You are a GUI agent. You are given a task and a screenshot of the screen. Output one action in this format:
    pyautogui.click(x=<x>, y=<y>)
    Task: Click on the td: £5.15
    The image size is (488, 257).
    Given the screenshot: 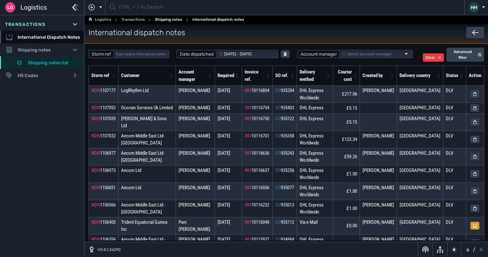 What is the action you would take?
    pyautogui.click(x=346, y=122)
    